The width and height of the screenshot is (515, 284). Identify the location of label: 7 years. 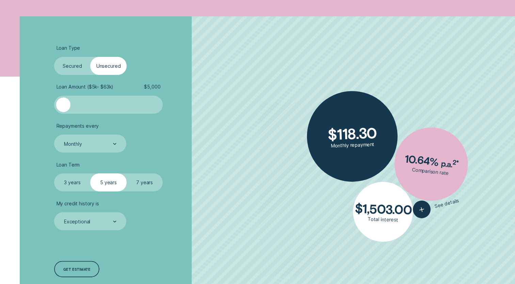
(145, 182).